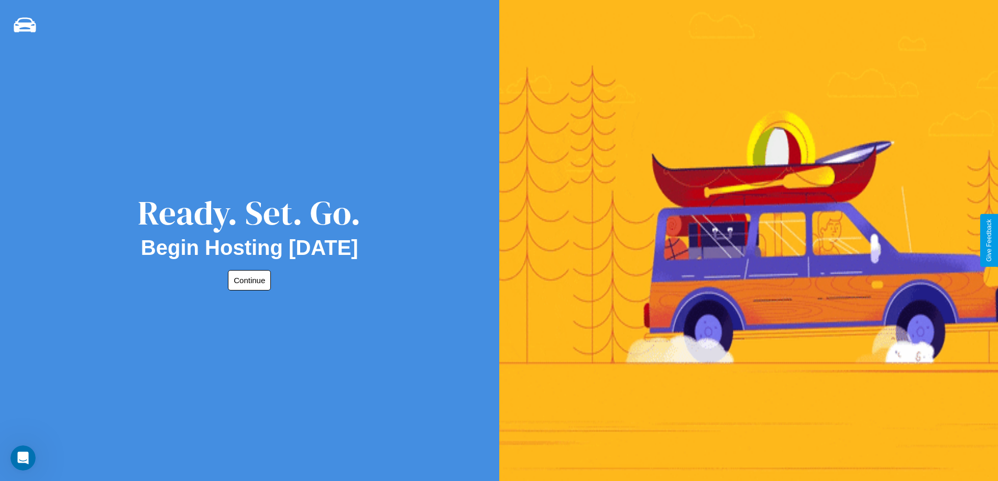 This screenshot has height=481, width=998. Describe the element at coordinates (249, 280) in the screenshot. I see `button: Continue` at that location.